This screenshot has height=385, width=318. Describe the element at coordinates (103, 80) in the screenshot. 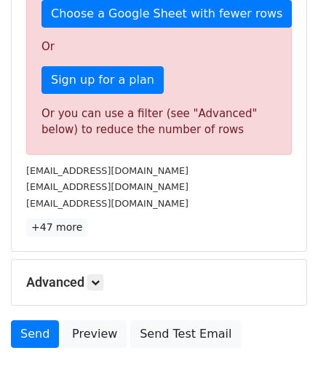

I see `a: Sign up for a plan` at that location.